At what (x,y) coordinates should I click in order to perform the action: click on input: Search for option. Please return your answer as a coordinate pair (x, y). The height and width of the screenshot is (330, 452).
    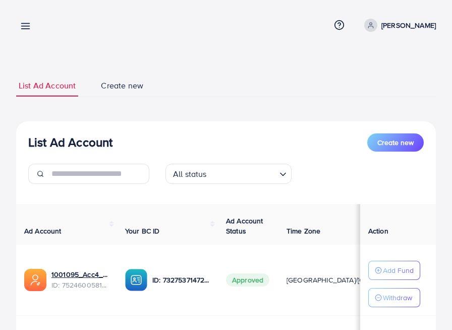
    Looking at the image, I should click on (243, 173).